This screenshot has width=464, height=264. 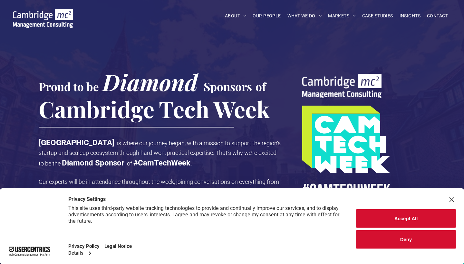 What do you see at coordinates (304, 16) in the screenshot?
I see `a: WHAT WE DO` at bounding box center [304, 16].